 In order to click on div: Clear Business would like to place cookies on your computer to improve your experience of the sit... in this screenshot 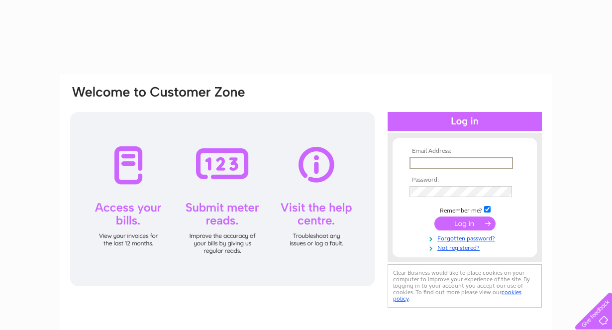, I will do `click(465, 286)`.